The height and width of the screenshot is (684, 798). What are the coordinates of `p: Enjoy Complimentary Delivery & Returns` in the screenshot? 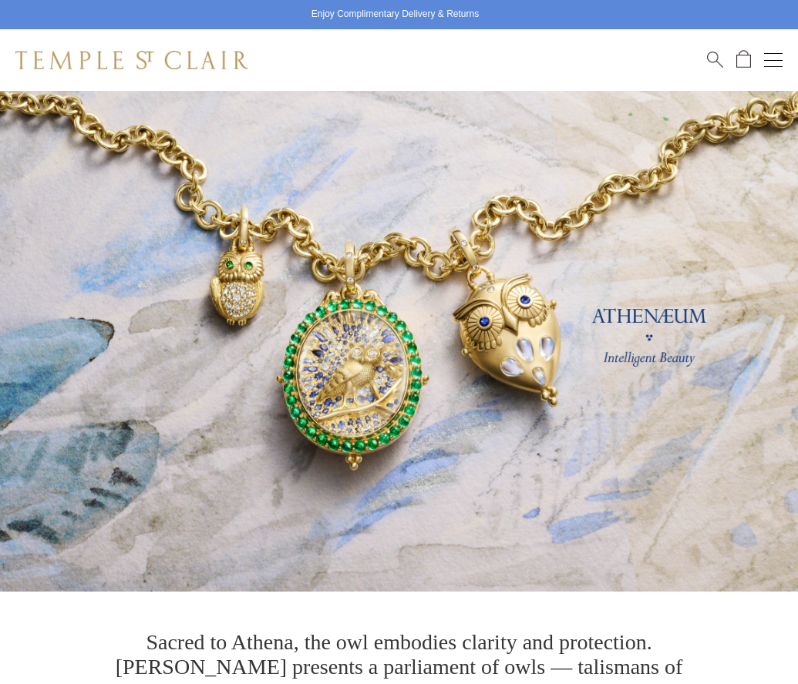 It's located at (395, 15).